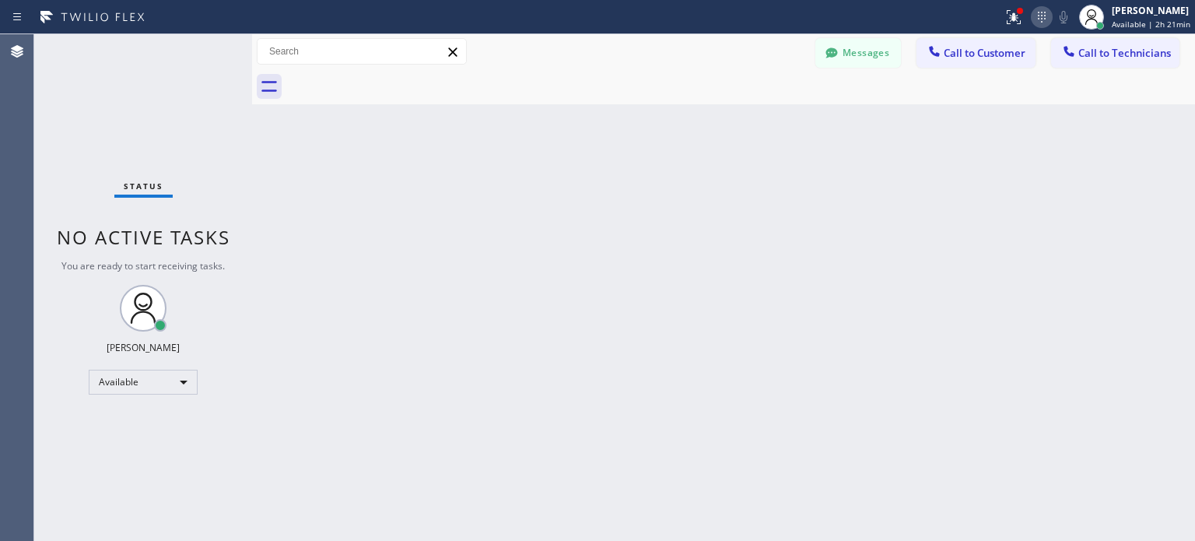 The width and height of the screenshot is (1195, 541). Describe the element at coordinates (858, 53) in the screenshot. I see `button: Messages` at that location.